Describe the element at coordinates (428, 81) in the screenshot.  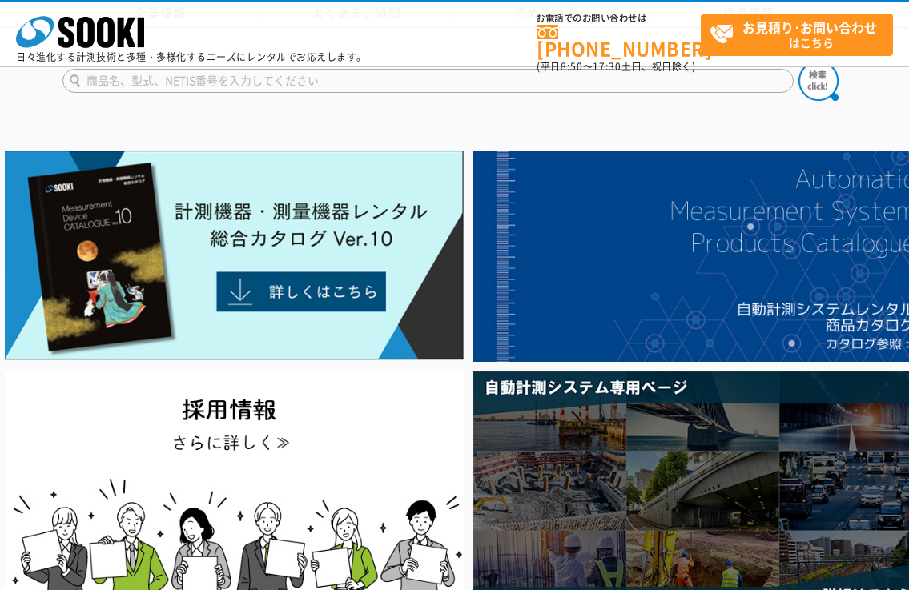
I see `input: 商品名、型式、NETIS番号を入力してください` at that location.